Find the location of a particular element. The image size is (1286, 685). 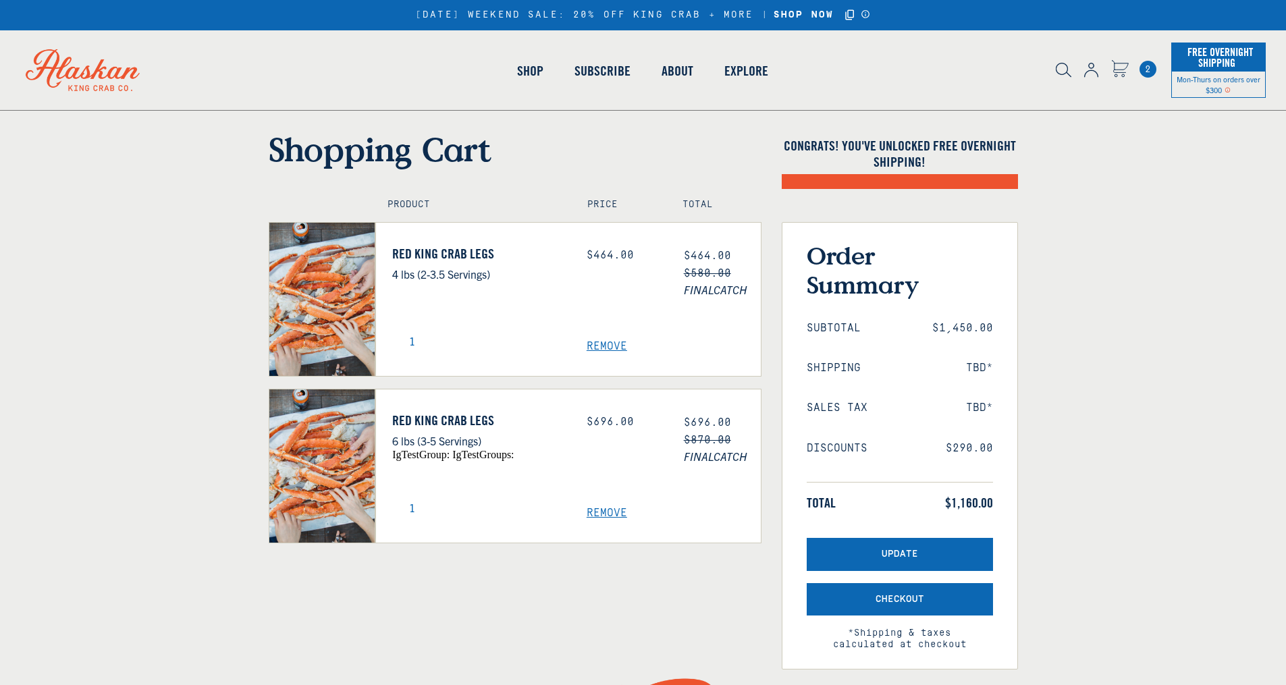

span: Shipping Notice Icon is located at coordinates (1227, 90).